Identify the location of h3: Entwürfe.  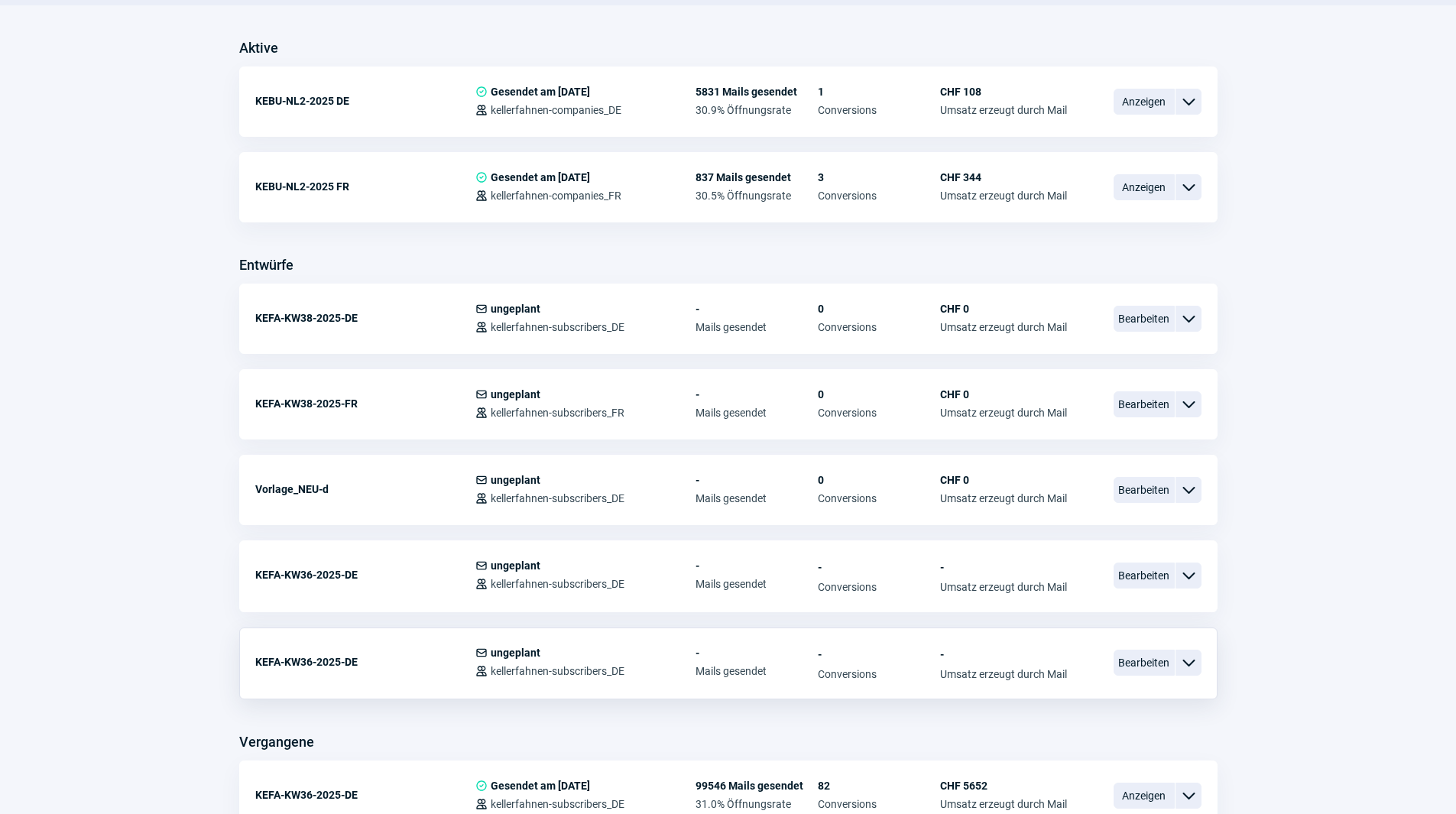
(266, 265).